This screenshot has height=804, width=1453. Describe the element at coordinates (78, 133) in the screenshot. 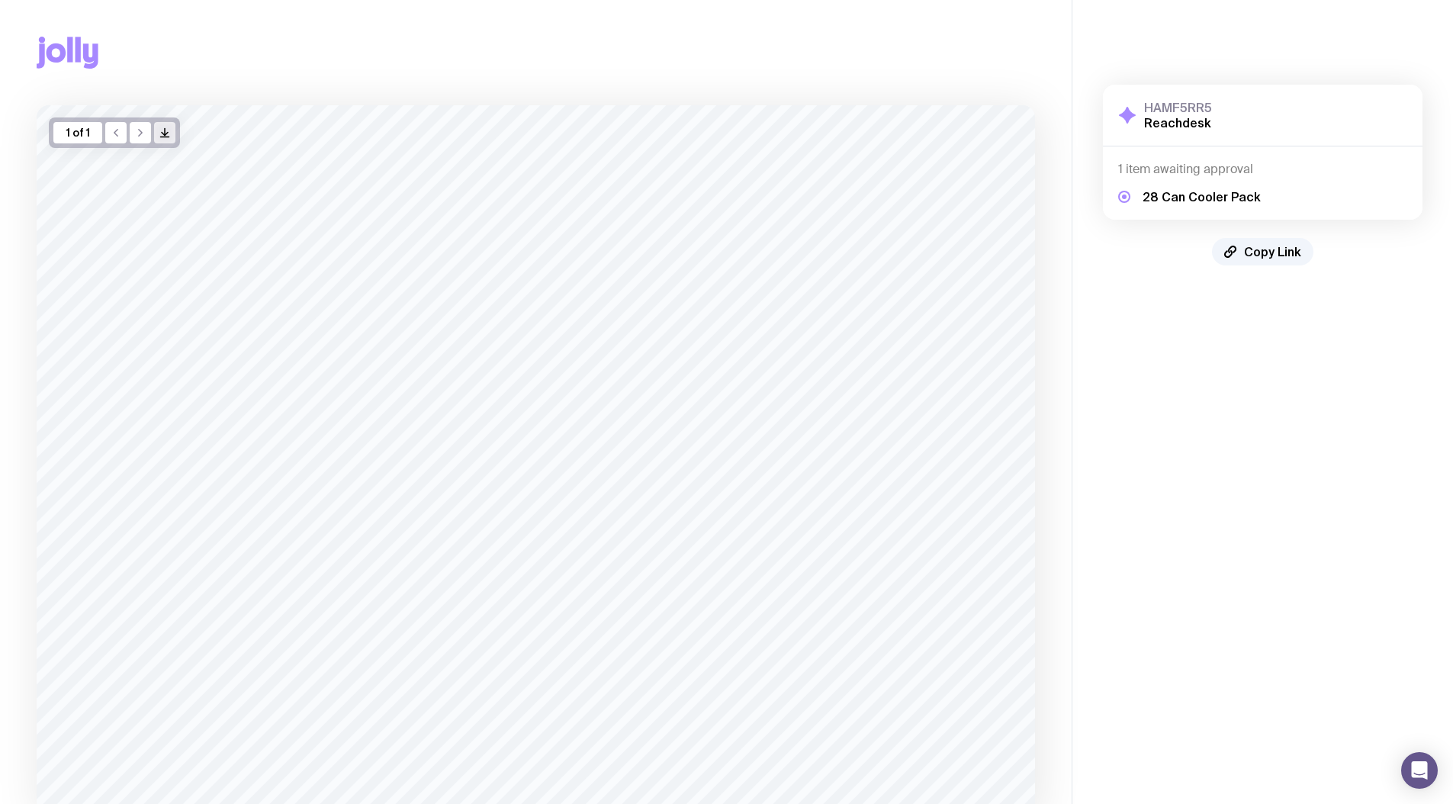

I see `div: 1 of 1` at that location.